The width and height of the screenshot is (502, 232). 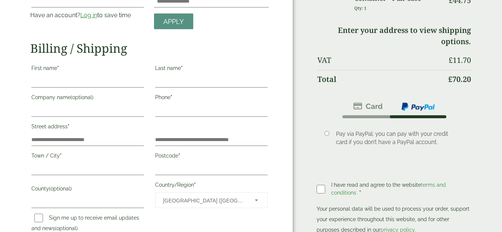 I want to click on td: Enter your address to view shipping options., so click(x=394, y=36).